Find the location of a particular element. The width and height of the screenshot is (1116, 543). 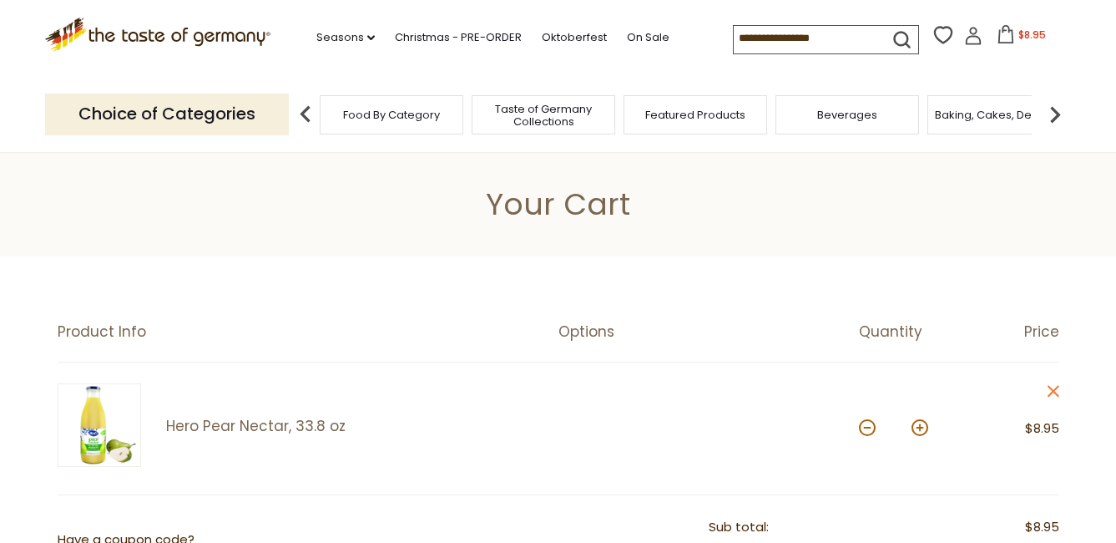

span: Sub total: is located at coordinates (739, 526).